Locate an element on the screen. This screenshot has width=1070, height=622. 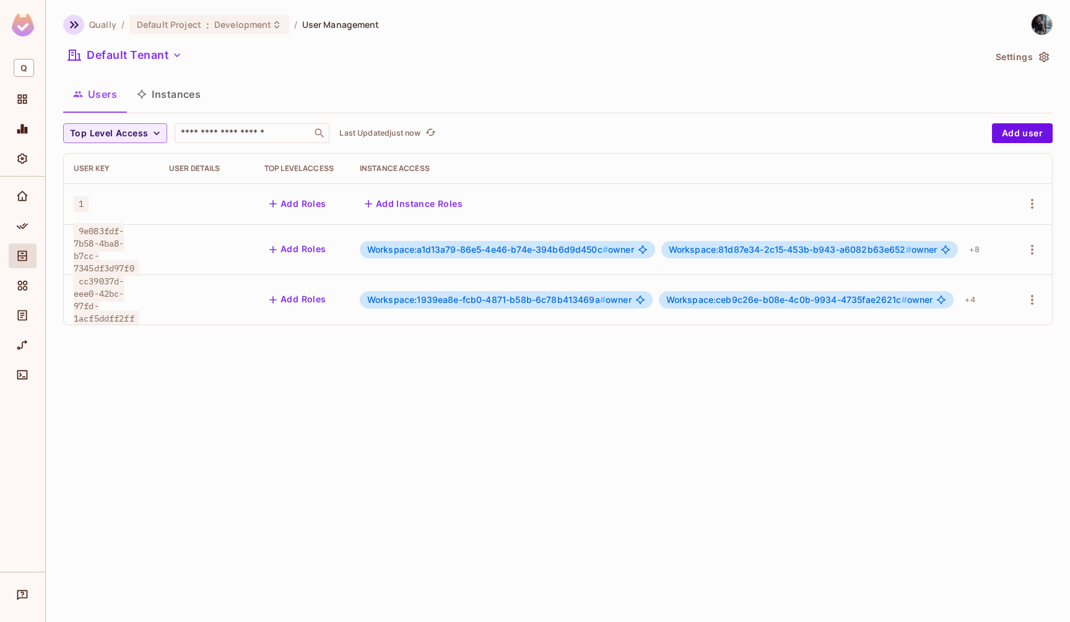
div: Instance Access is located at coordinates (681, 168).